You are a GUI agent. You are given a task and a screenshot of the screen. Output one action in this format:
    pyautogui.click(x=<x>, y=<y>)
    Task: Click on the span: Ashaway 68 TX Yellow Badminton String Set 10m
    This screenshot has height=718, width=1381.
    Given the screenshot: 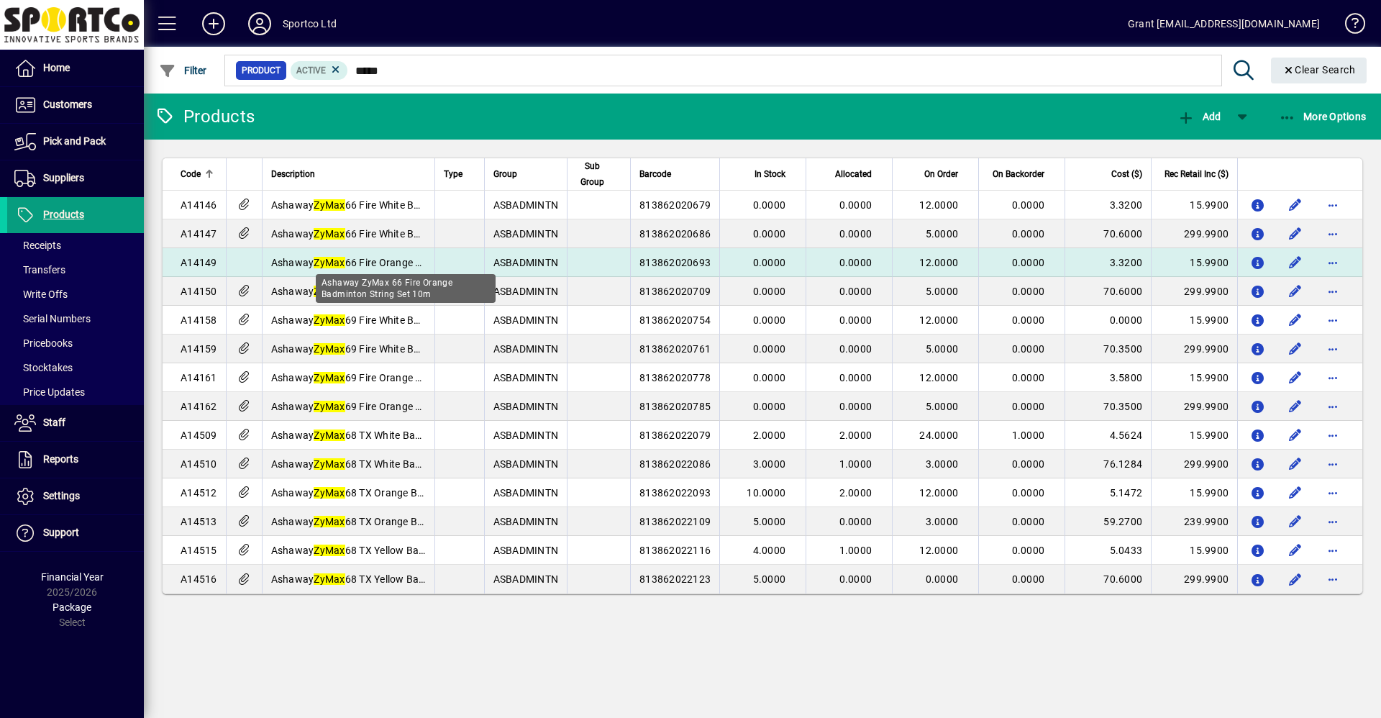 What is the action you would take?
    pyautogui.click(x=399, y=550)
    